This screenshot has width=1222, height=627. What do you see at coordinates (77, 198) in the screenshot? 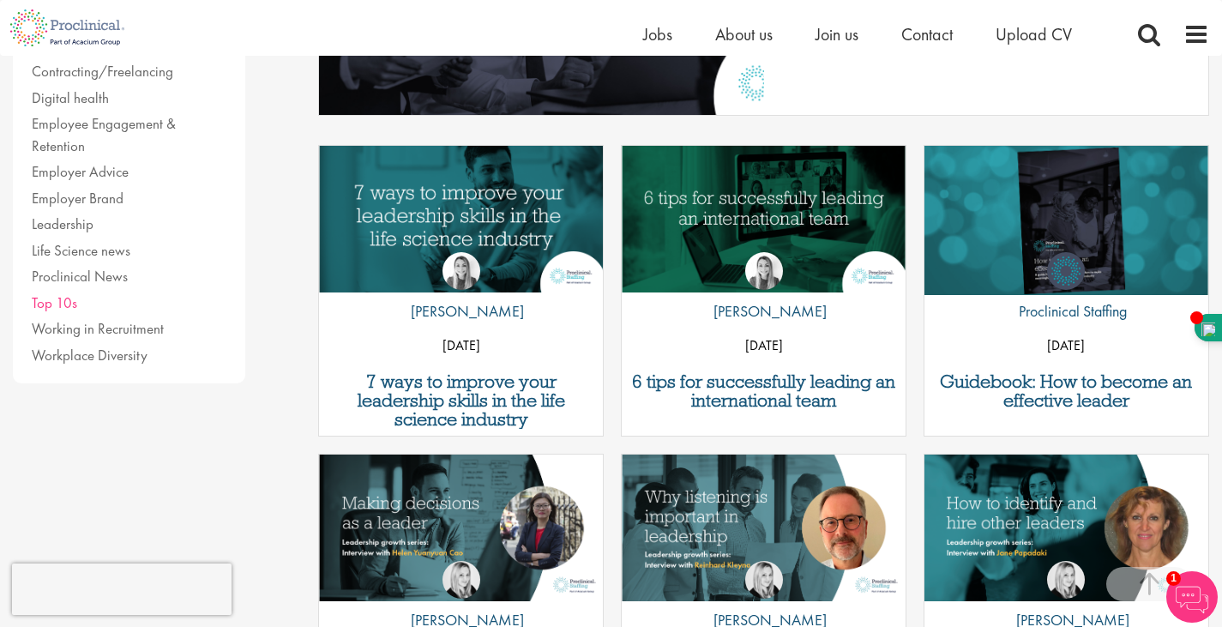
I see `a: Employer Brand` at bounding box center [77, 198].